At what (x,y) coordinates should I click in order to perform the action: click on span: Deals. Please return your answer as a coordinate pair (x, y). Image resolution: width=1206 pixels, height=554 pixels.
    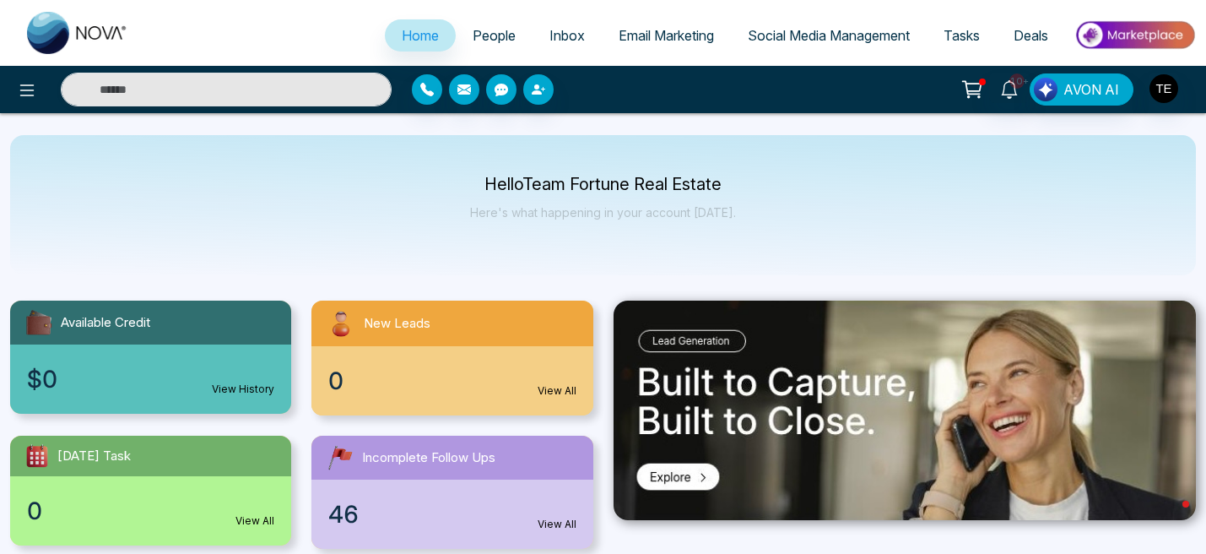
    Looking at the image, I should click on (1031, 35).